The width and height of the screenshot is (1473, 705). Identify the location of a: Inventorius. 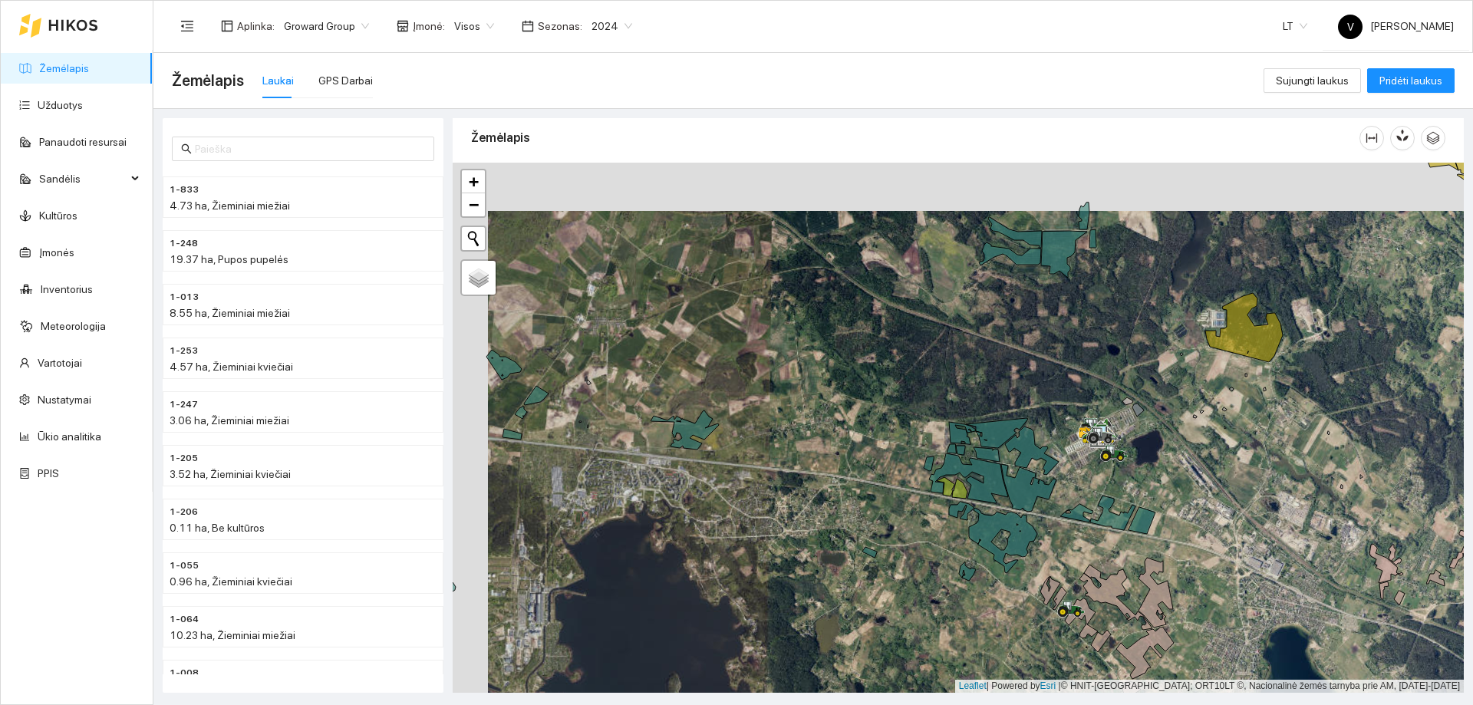
(67, 289).